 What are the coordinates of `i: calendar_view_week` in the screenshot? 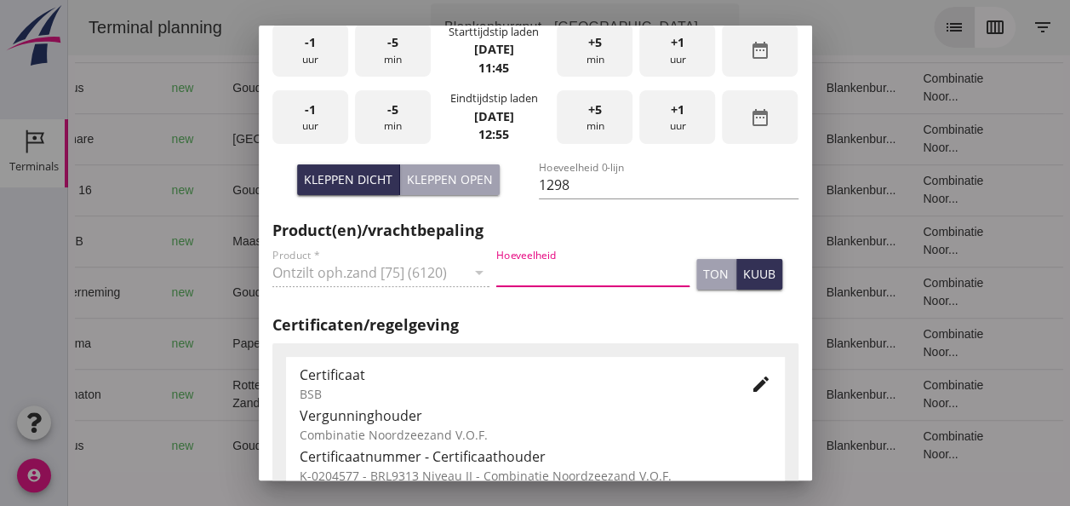 It's located at (927, 27).